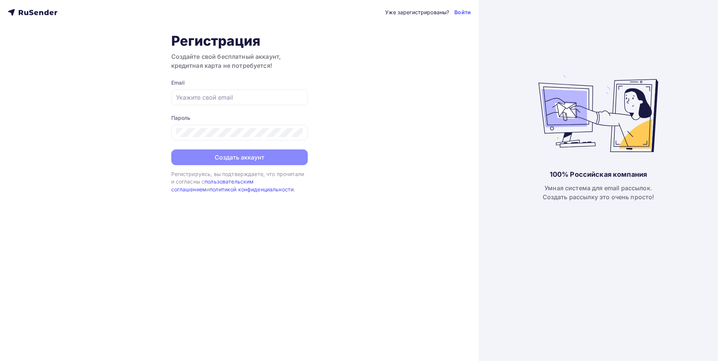 This screenshot has width=718, height=361. I want to click on a: Войти, so click(463, 12).